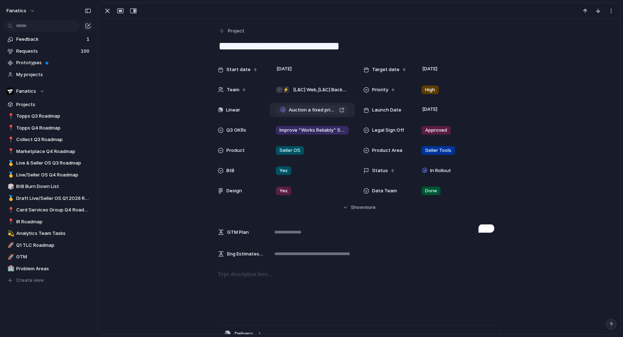  Describe the element at coordinates (49, 151) in the screenshot. I see `div: 📍Marketplace Q4 Roadmap` at that location.